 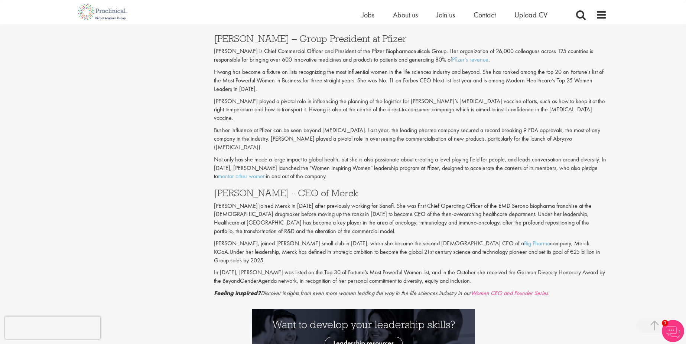 What do you see at coordinates (470, 59) in the screenshot?
I see `a: Pfizer’s revenue` at bounding box center [470, 59].